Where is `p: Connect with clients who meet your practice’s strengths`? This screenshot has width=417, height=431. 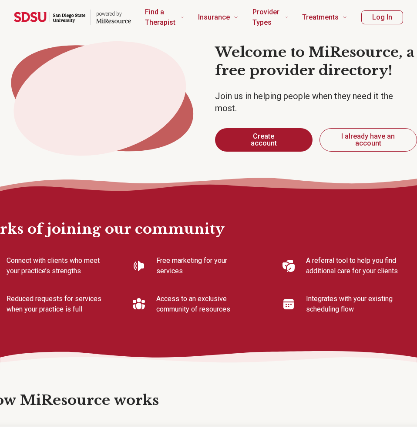
p: Connect with clients who meet your practice’s strengths is located at coordinates (55, 266).